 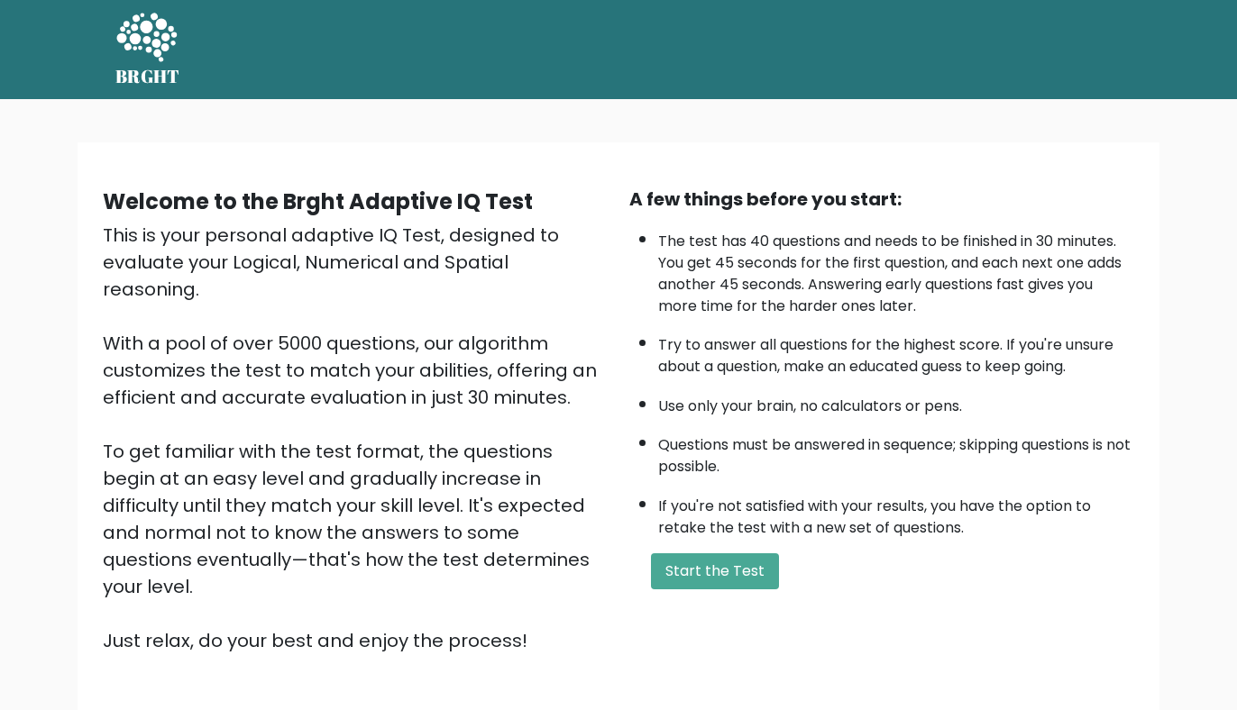 What do you see at coordinates (896, 352) in the screenshot?
I see `li: Try to answer all questions for the highest score. If you're unsure about a question, make an edu...` at bounding box center [896, 352].